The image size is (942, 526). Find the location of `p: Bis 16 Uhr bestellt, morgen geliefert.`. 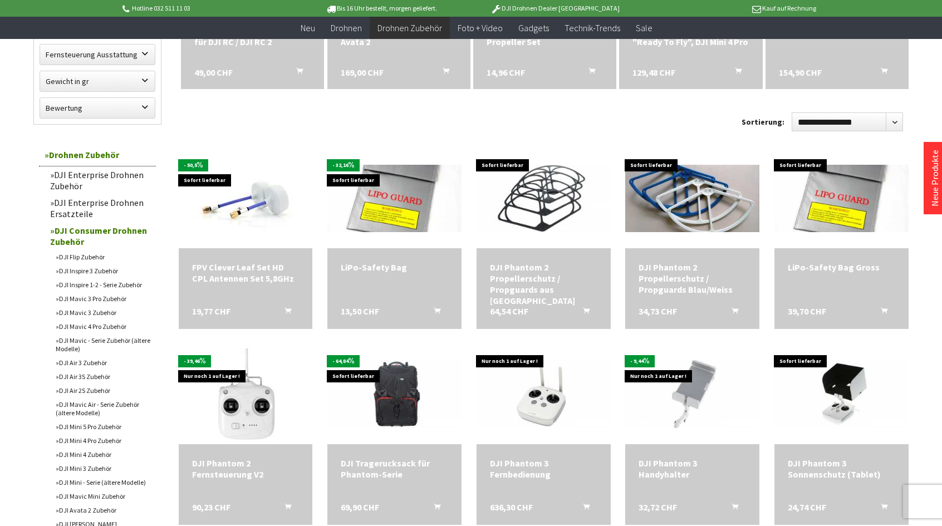

p: Bis 16 Uhr bestellt, morgen geliefert. is located at coordinates (381, 8).